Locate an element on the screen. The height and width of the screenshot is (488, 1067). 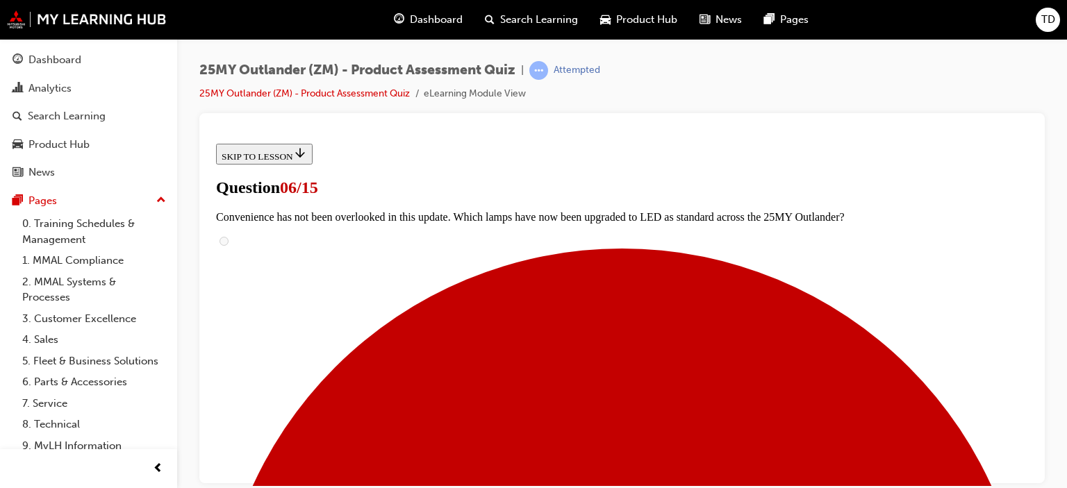
div: Dashboard is located at coordinates (55, 60).